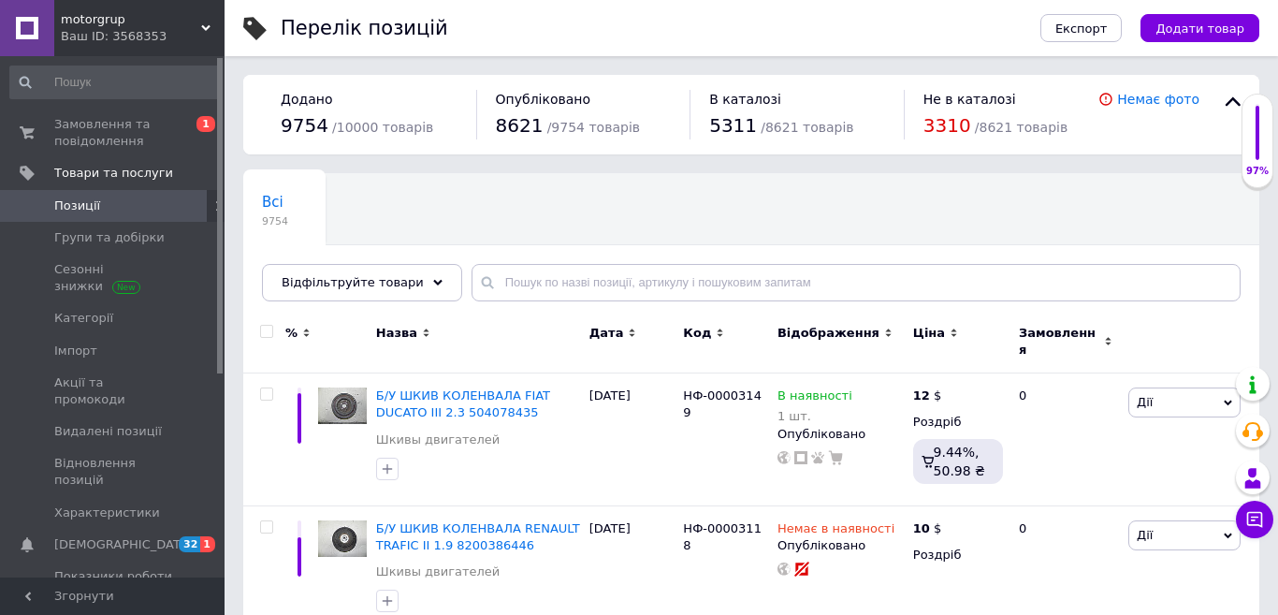 This screenshot has height=615, width=1278. What do you see at coordinates (929, 333) in the screenshot?
I see `span: Ціна` at bounding box center [929, 333].